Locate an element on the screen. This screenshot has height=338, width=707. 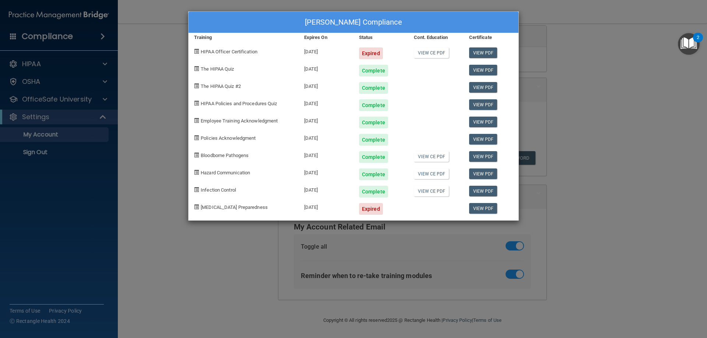
div: Cont. Education is located at coordinates (435, 38).